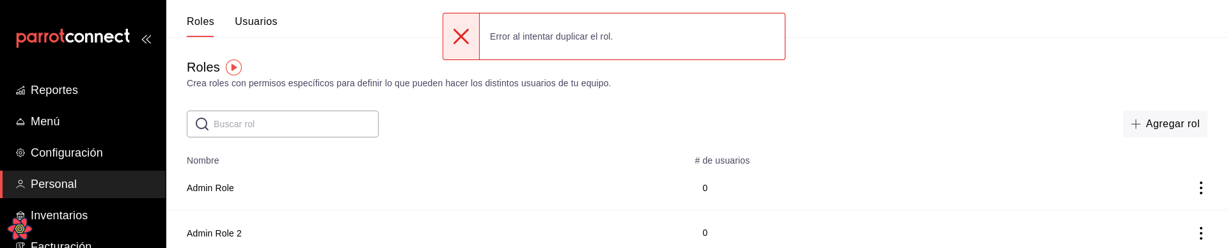  What do you see at coordinates (210, 188) in the screenshot?
I see `button: Admin Role` at bounding box center [210, 188].